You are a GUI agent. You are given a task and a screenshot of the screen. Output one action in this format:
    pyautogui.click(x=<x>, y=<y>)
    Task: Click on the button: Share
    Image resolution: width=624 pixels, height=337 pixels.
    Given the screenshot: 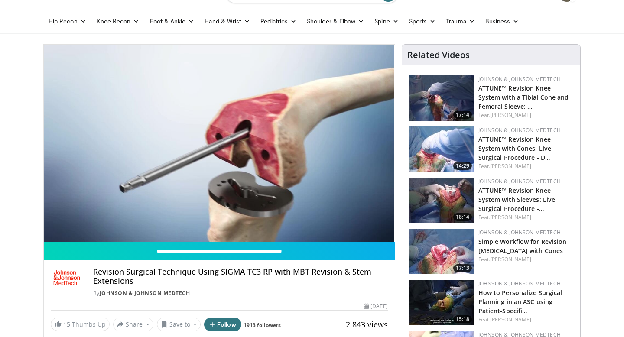 What is the action you would take?
    pyautogui.click(x=133, y=325)
    